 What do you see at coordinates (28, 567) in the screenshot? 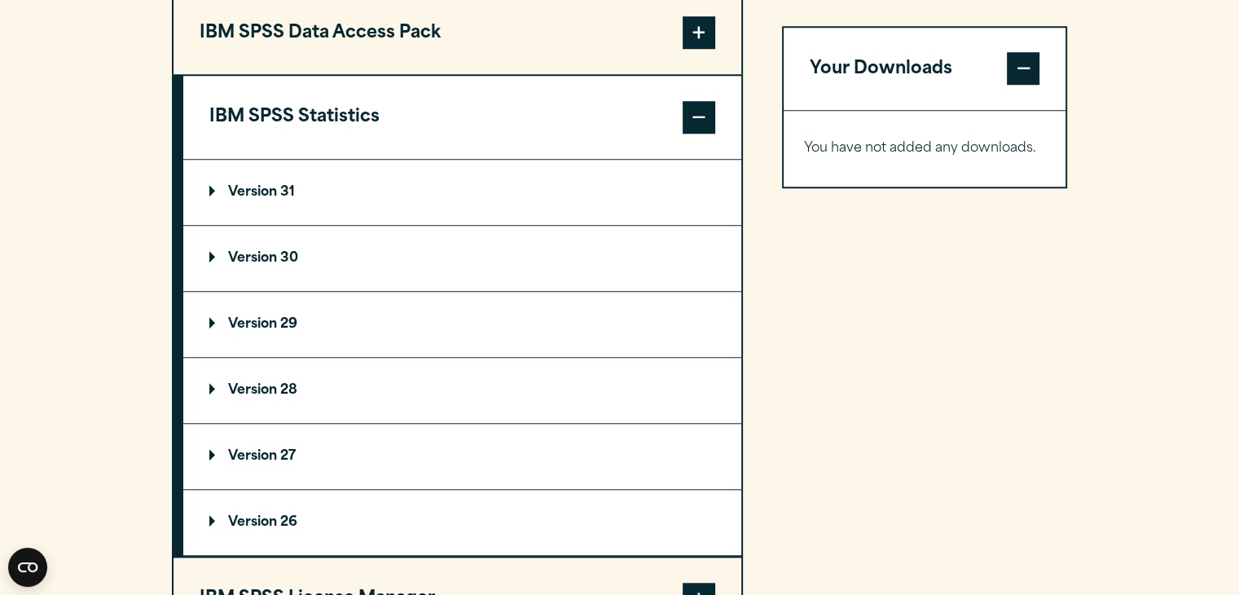
I see `button: Open CMP widget` at bounding box center [28, 567].